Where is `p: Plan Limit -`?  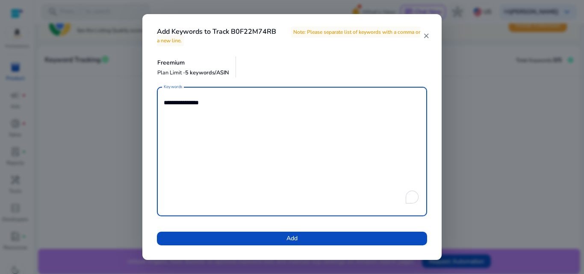 p: Plan Limit - is located at coordinates (193, 73).